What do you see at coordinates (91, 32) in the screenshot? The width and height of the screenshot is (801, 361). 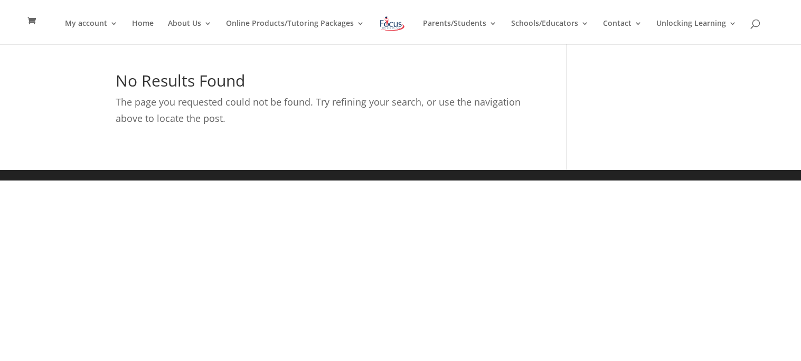 I see `a: My account` at bounding box center [91, 32].